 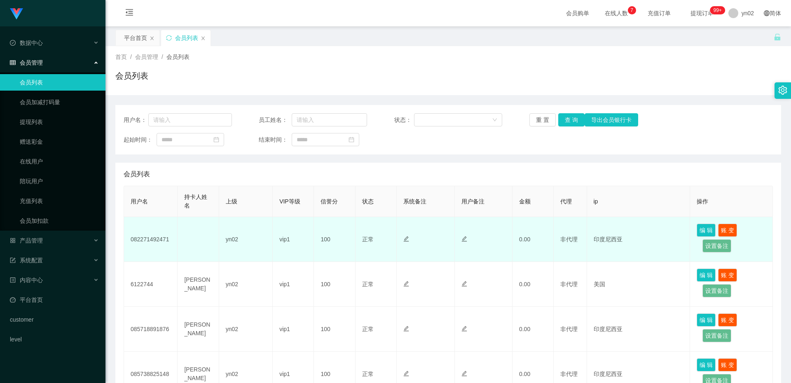 I want to click on i: 图标: menu-fold, so click(x=129, y=14).